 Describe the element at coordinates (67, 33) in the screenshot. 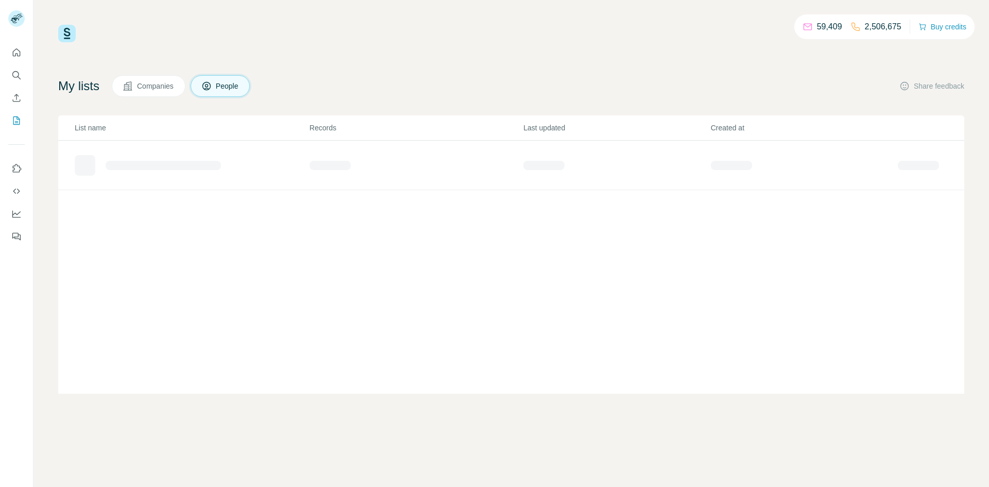

I see `img: Surfe Logo` at that location.